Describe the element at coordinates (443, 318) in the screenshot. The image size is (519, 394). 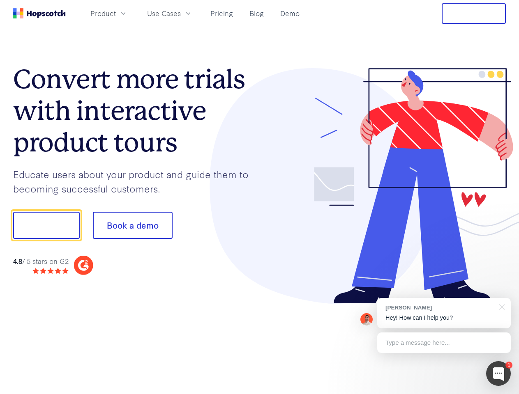
I see `p: Hey! How can I help you?` at that location.